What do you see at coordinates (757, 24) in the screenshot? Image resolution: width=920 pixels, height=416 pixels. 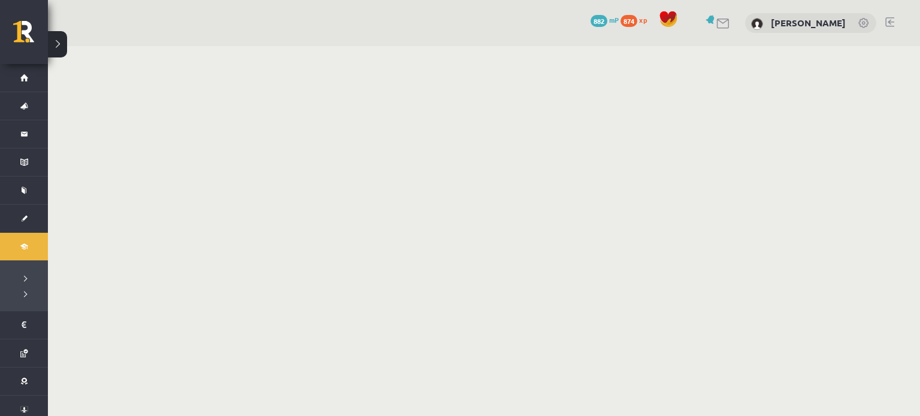 I see `img: Sannija Zaļkalne` at bounding box center [757, 24].